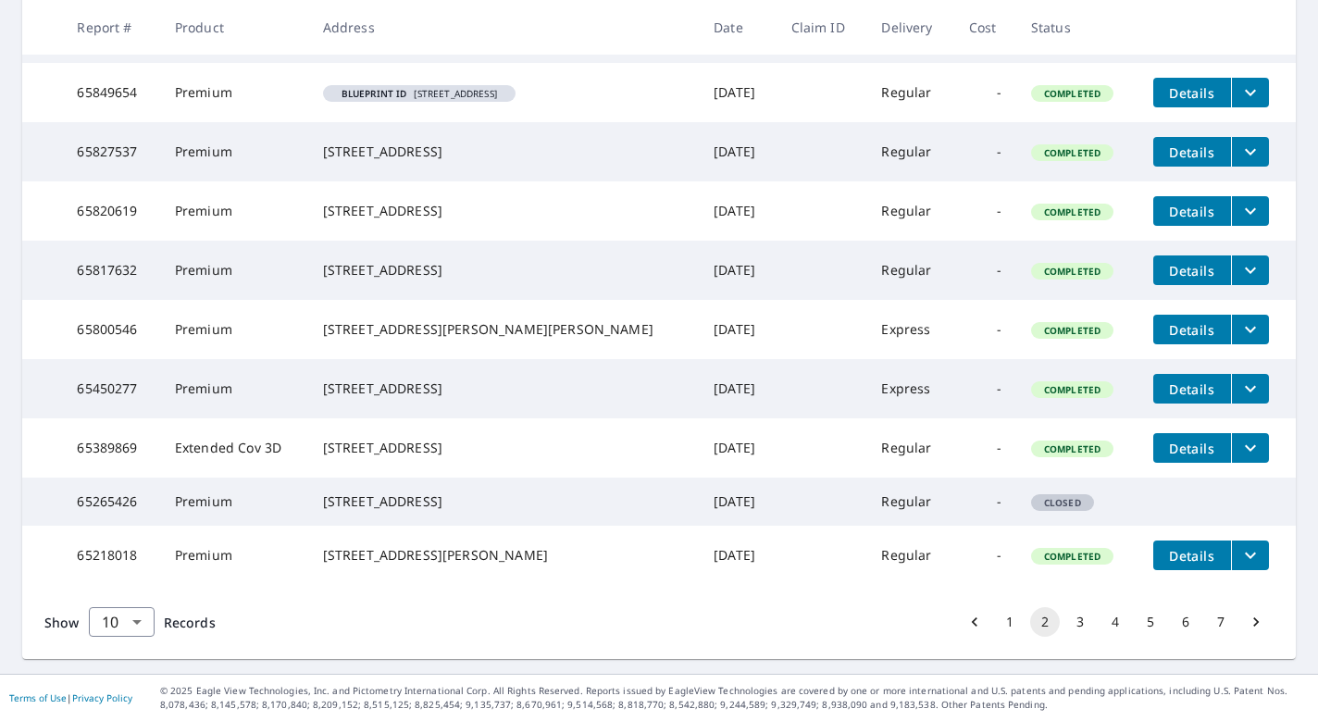 This screenshot has height=721, width=1318. Describe the element at coordinates (121, 622) in the screenshot. I see `div: Show 10 records` at that location.